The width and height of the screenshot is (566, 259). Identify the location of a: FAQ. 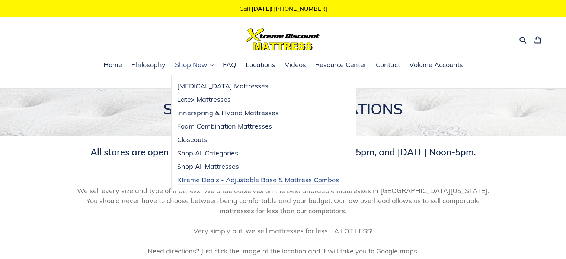
(230, 65).